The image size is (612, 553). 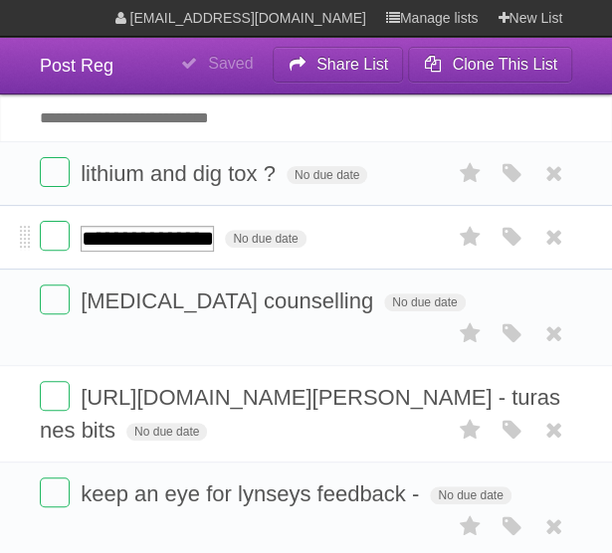 What do you see at coordinates (338, 65) in the screenshot?
I see `button: Share List` at bounding box center [338, 65].